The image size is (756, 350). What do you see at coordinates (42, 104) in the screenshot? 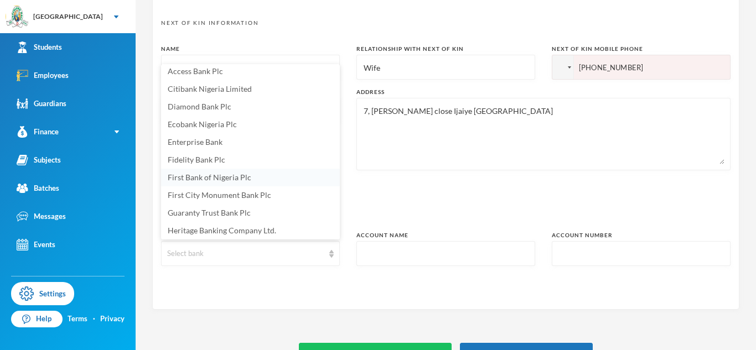
I see `div: Guardians` at bounding box center [42, 104].